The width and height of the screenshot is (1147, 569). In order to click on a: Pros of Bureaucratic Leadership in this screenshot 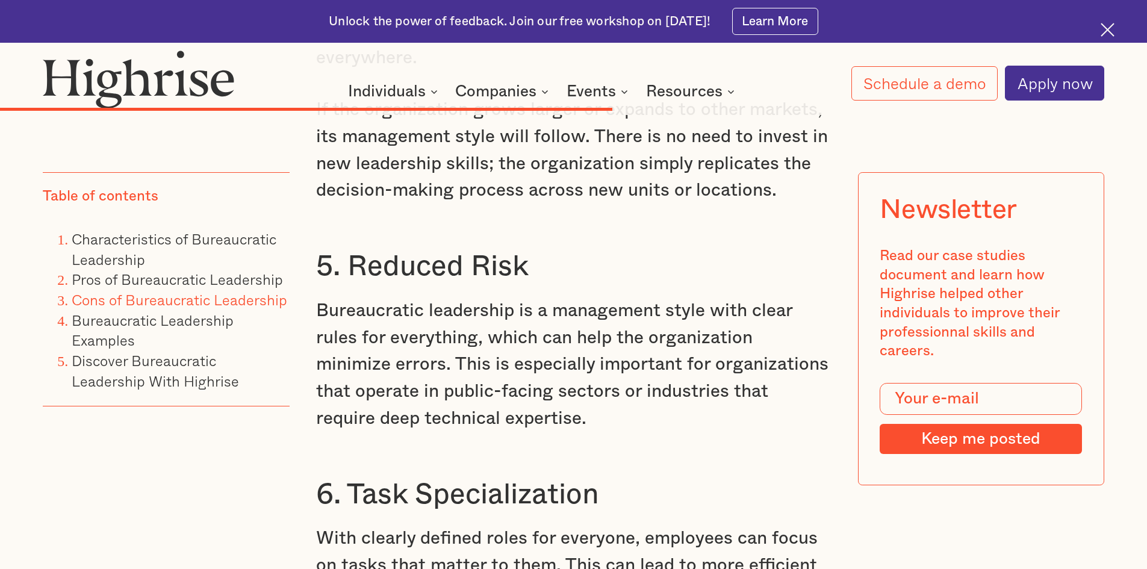, I will do `click(177, 279)`.